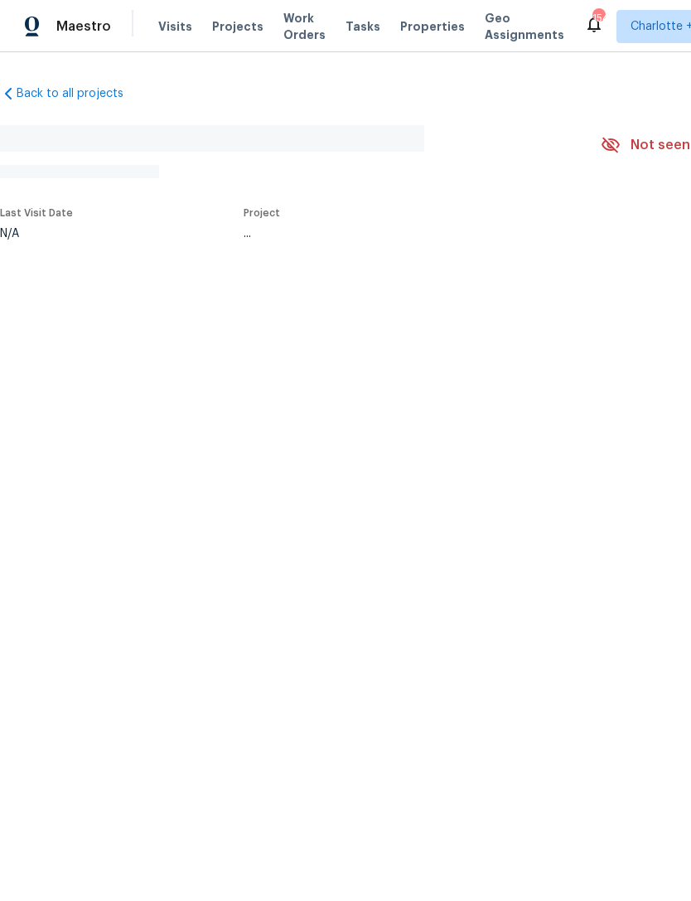 The width and height of the screenshot is (691, 901). What do you see at coordinates (262, 213) in the screenshot?
I see `span: Project` at bounding box center [262, 213].